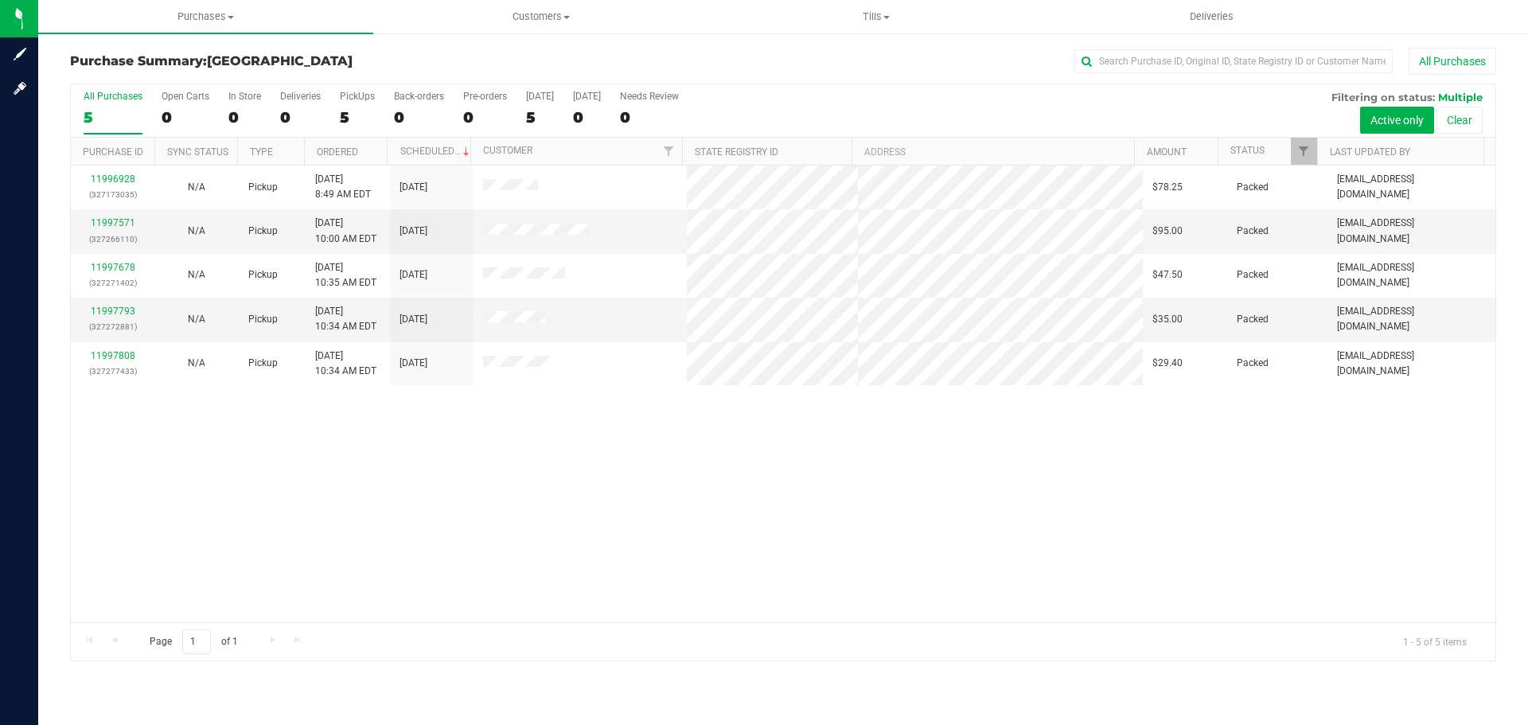 This screenshot has height=725, width=1528. What do you see at coordinates (1383, 97) in the screenshot?
I see `span: Filtering on status:` at bounding box center [1383, 97].